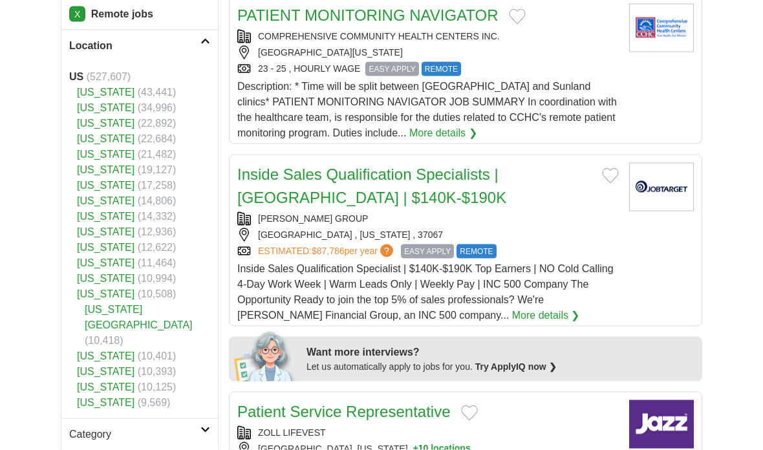  I want to click on a: Patient Service Representative, so click(344, 411).